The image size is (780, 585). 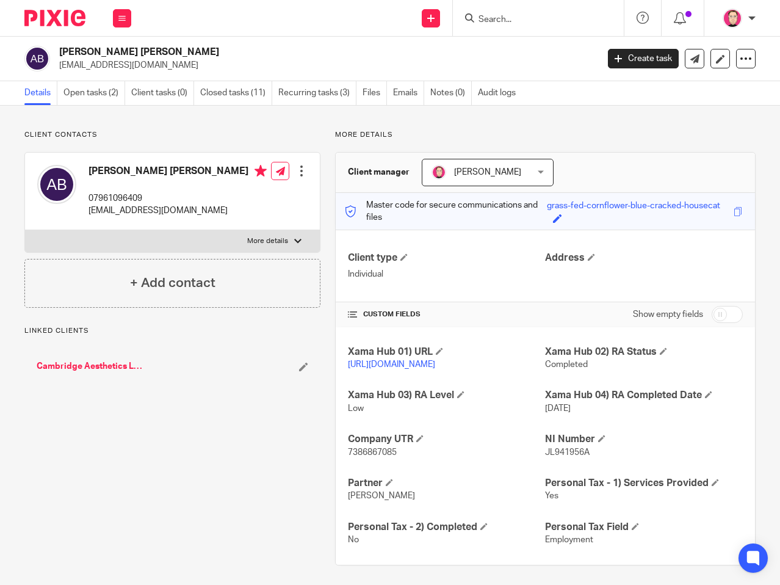 What do you see at coordinates (172, 331) in the screenshot?
I see `p: Linked clients` at bounding box center [172, 331].